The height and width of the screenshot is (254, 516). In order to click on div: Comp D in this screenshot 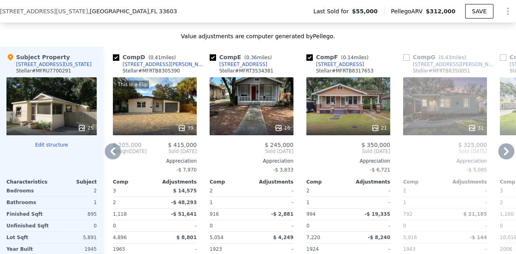, I will do `click(146, 57)`.